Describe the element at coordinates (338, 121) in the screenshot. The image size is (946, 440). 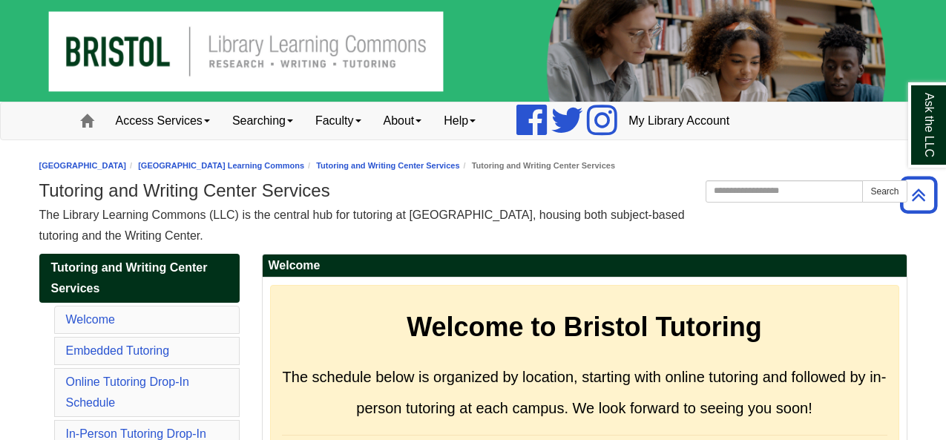
I see `a: Faculty` at that location.